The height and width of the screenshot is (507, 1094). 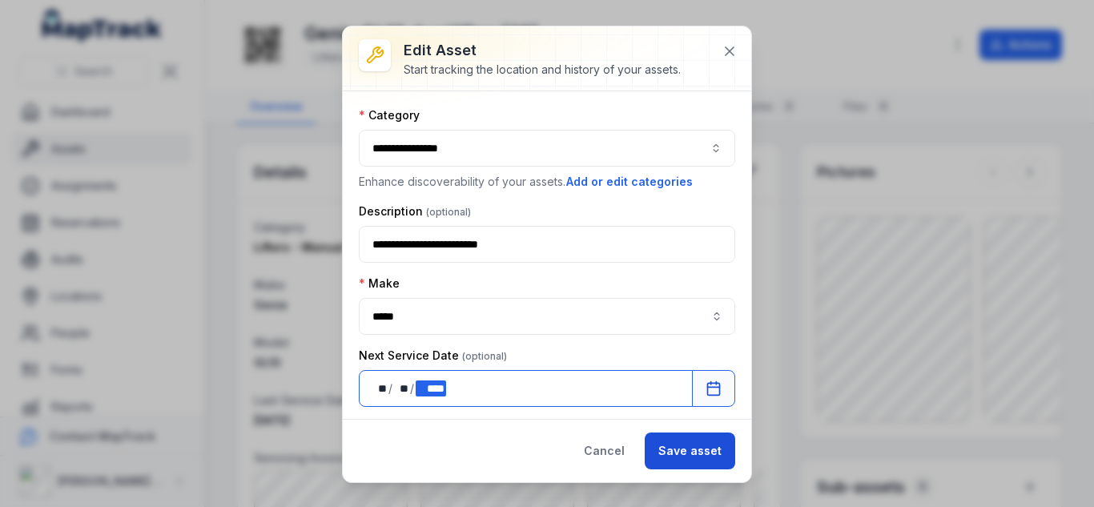 What do you see at coordinates (713, 388) in the screenshot?
I see `button: Calendar` at bounding box center [713, 388].